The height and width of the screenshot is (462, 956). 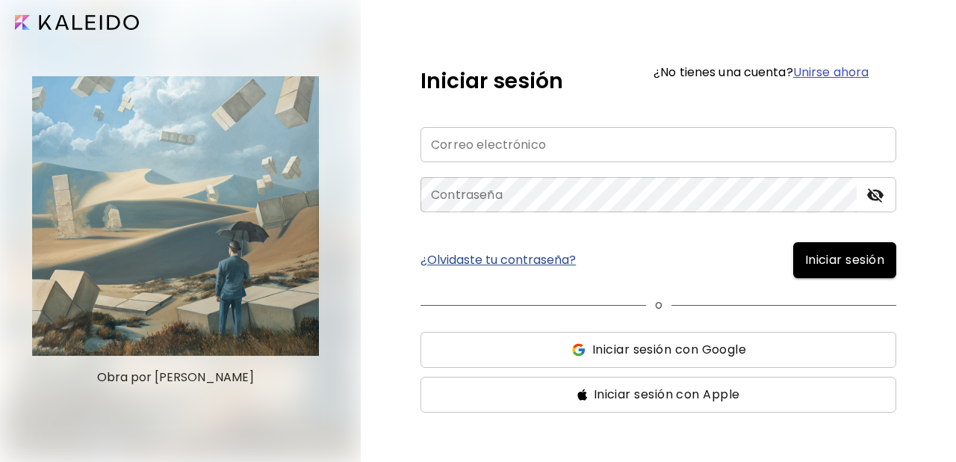 I want to click on button: ssIniciar sesión con Google, so click(x=658, y=350).